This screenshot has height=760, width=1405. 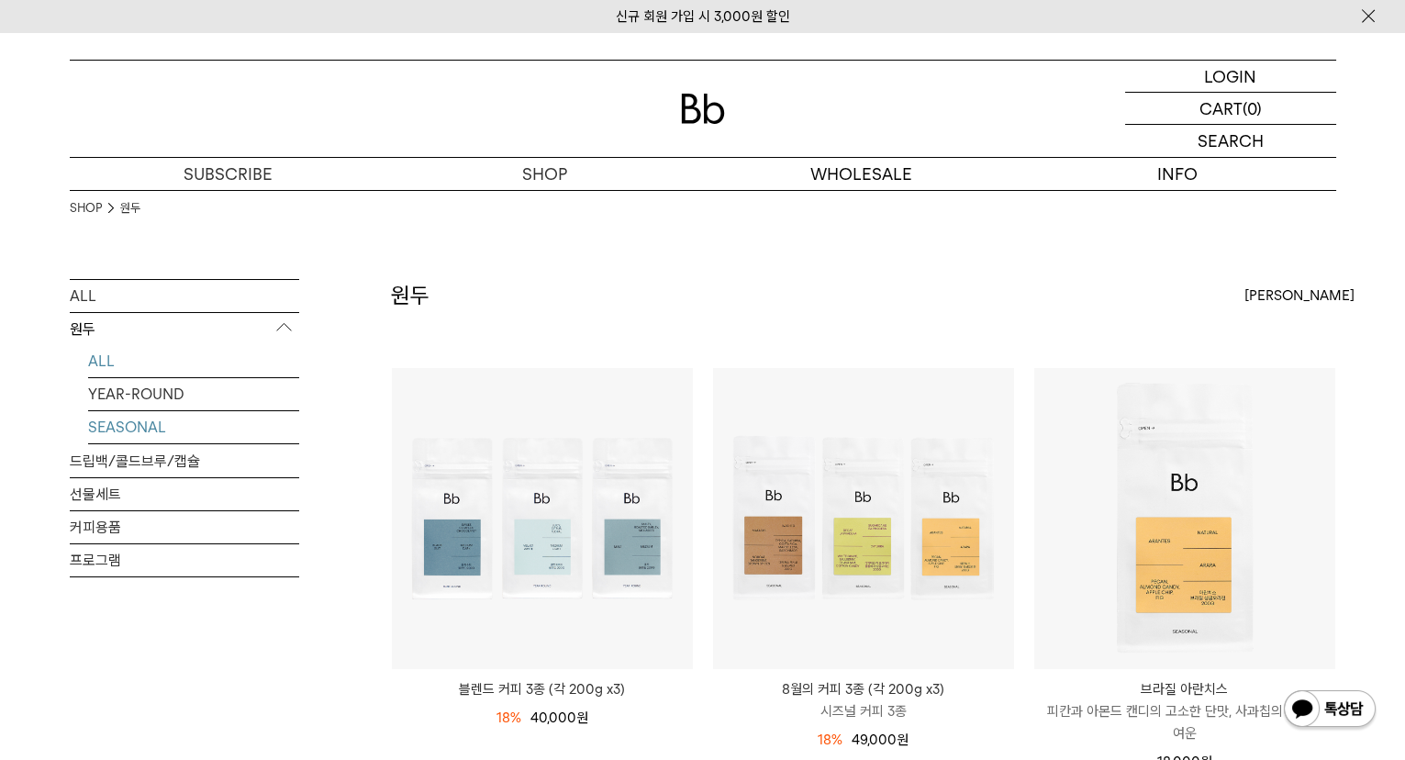 I want to click on a: 브라질 아란치스, so click(x=1184, y=518).